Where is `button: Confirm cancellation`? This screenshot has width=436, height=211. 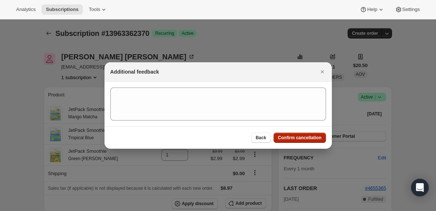 button: Confirm cancellation is located at coordinates (300, 138).